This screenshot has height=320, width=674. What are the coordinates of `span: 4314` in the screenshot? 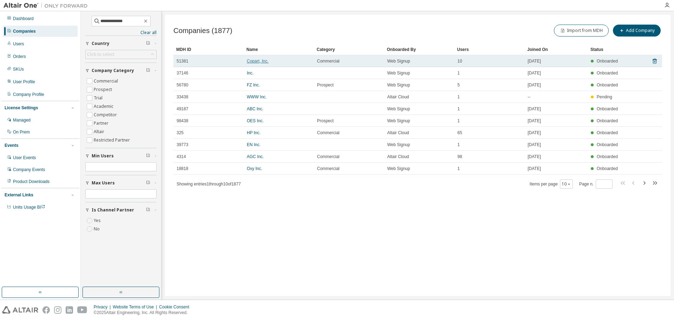 It's located at (181, 157).